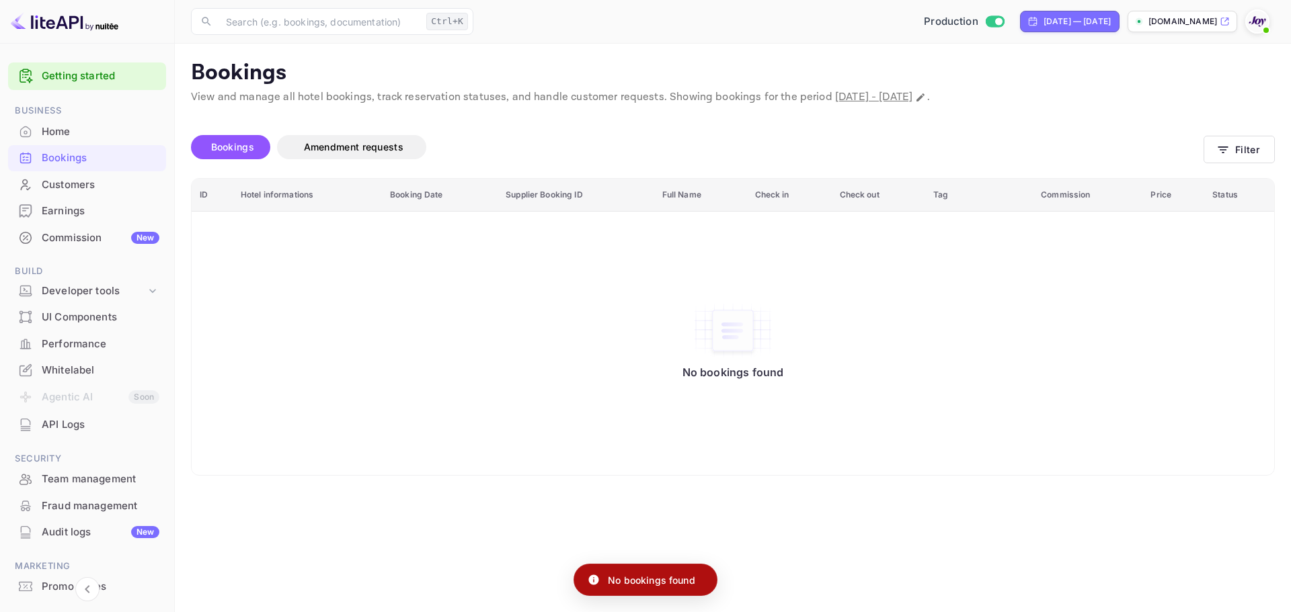 The image size is (1291, 612). Describe the element at coordinates (87, 76) in the screenshot. I see `div: Getting started` at that location.